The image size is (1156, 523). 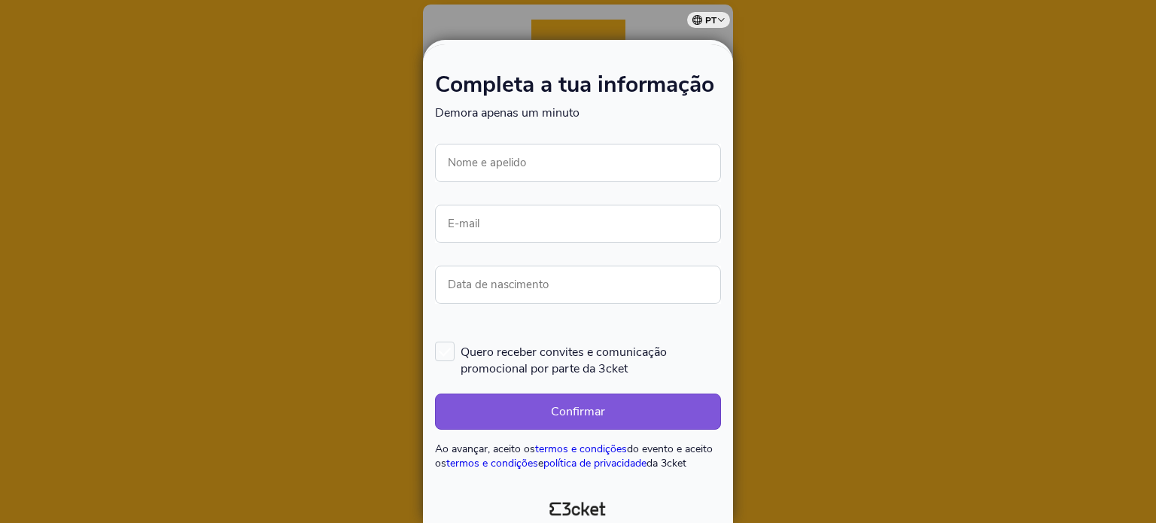 I want to click on input: E-mail, so click(x=578, y=223).